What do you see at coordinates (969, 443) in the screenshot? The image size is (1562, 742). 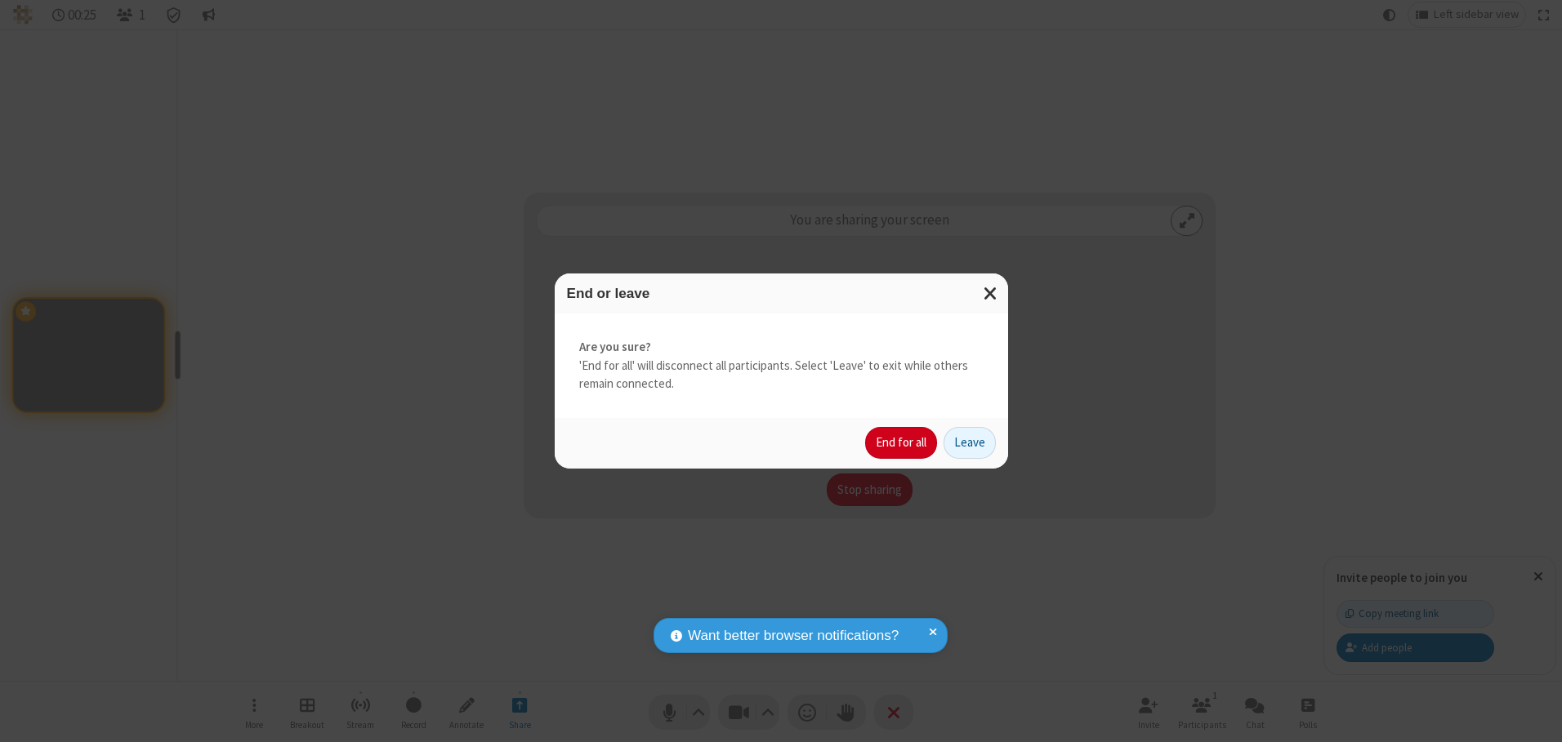 I see `button: Leave` at bounding box center [969, 443].